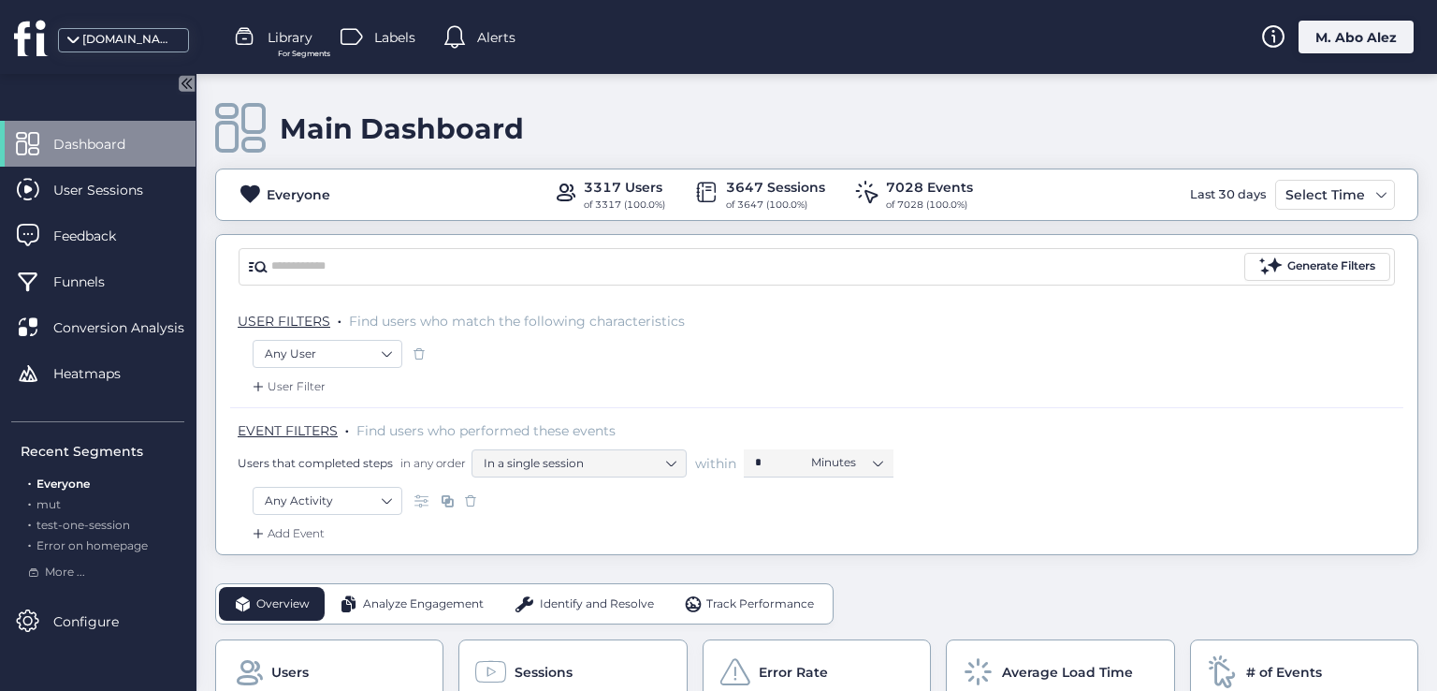 This screenshot has height=691, width=1437. What do you see at coordinates (1284, 672) in the screenshot?
I see `span: # of Events` at bounding box center [1284, 672].